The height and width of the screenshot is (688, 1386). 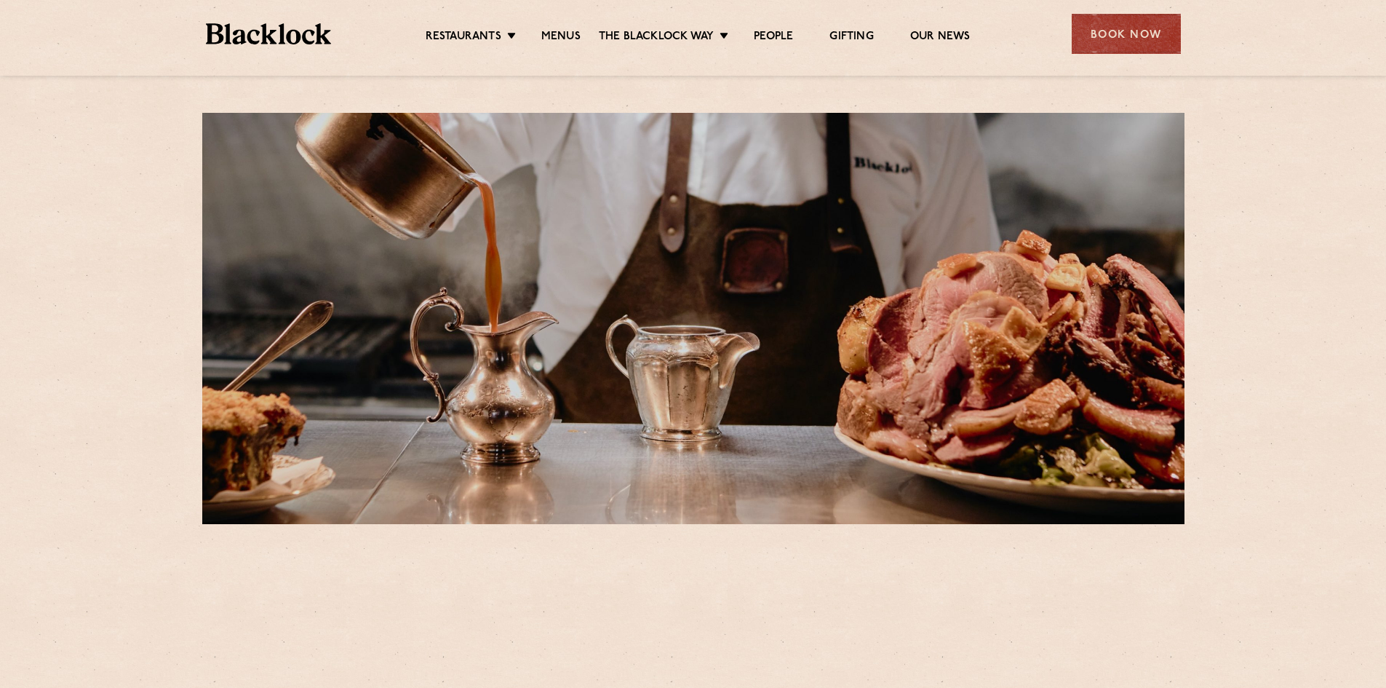 I want to click on a: Restaurants, so click(x=463, y=38).